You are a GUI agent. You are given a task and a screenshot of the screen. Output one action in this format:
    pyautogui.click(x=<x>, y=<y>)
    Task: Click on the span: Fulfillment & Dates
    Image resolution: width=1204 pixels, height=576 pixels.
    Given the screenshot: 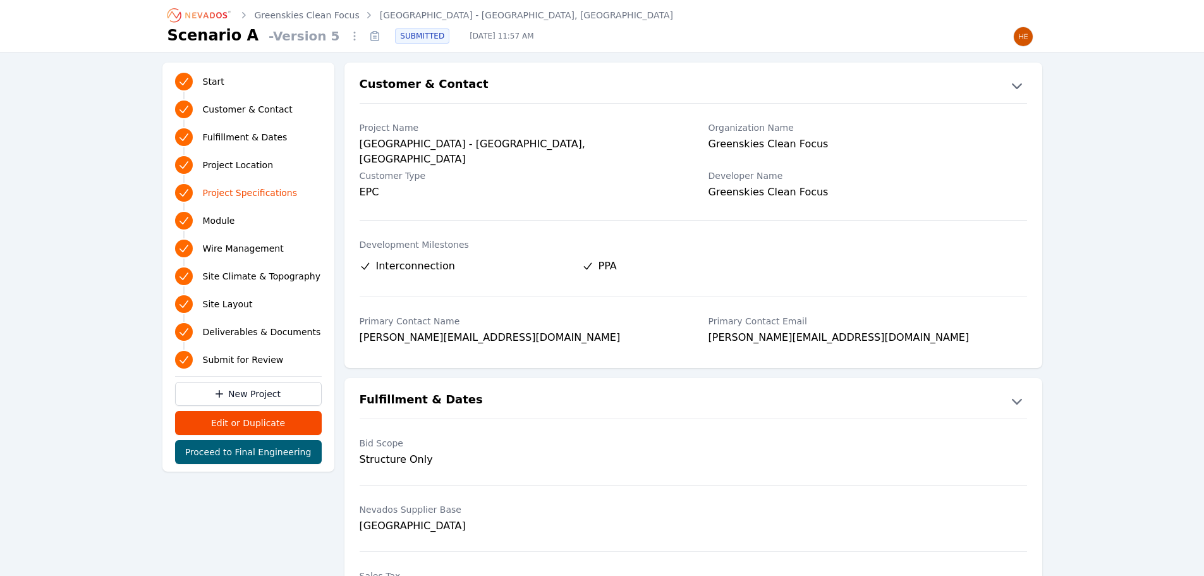 What is the action you would take?
    pyautogui.click(x=245, y=137)
    